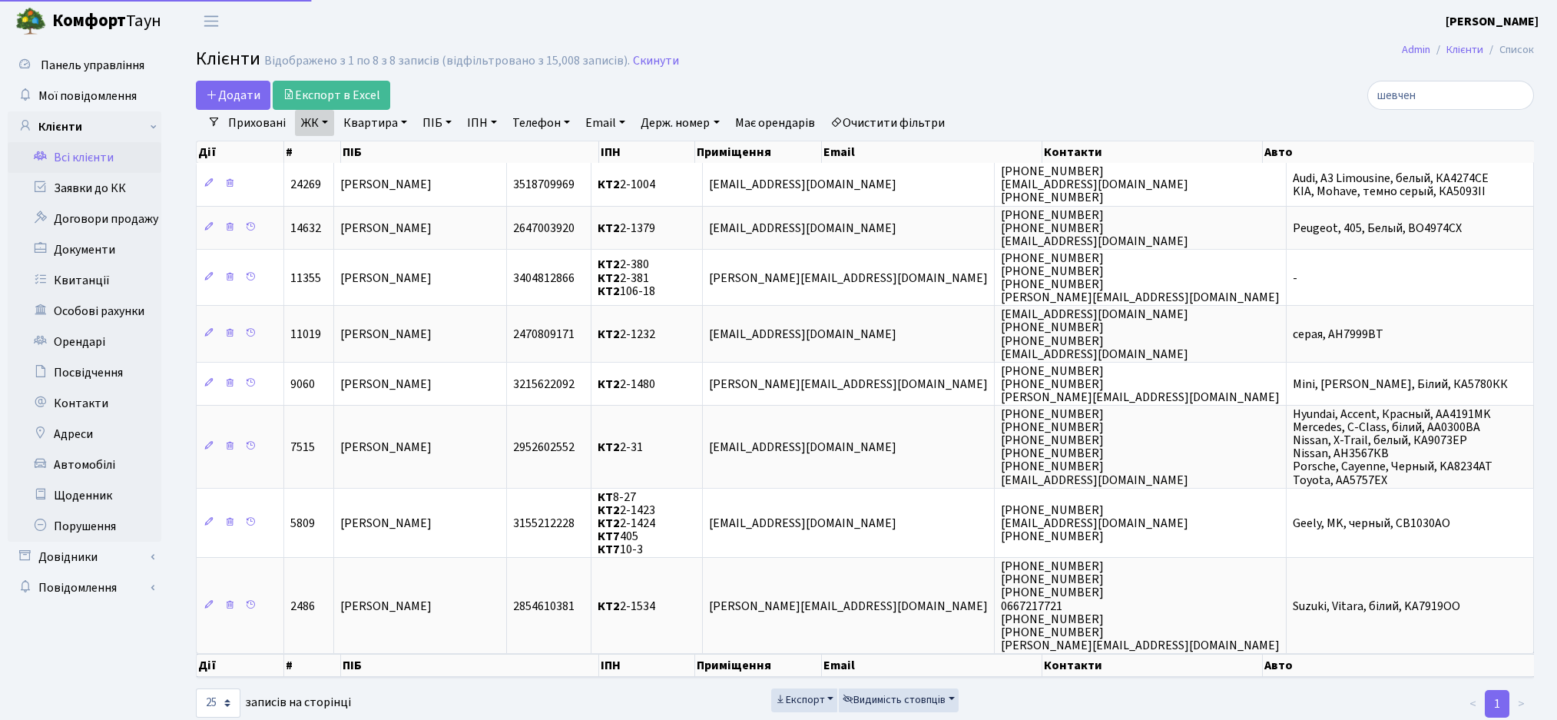 Image resolution: width=1557 pixels, height=720 pixels. I want to click on span: 11019, so click(306, 334).